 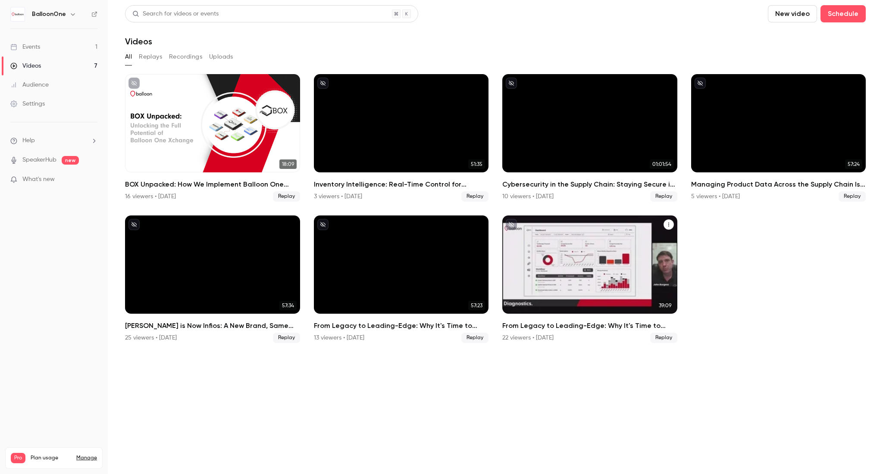 I want to click on div: Search for videos or events, so click(x=176, y=14).